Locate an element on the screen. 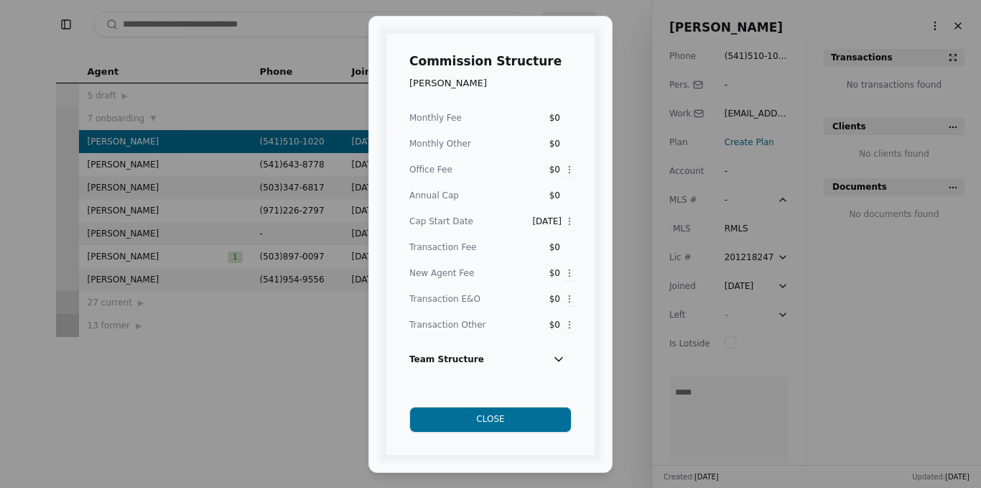  h1: Commission Structure is located at coordinates (485, 61).